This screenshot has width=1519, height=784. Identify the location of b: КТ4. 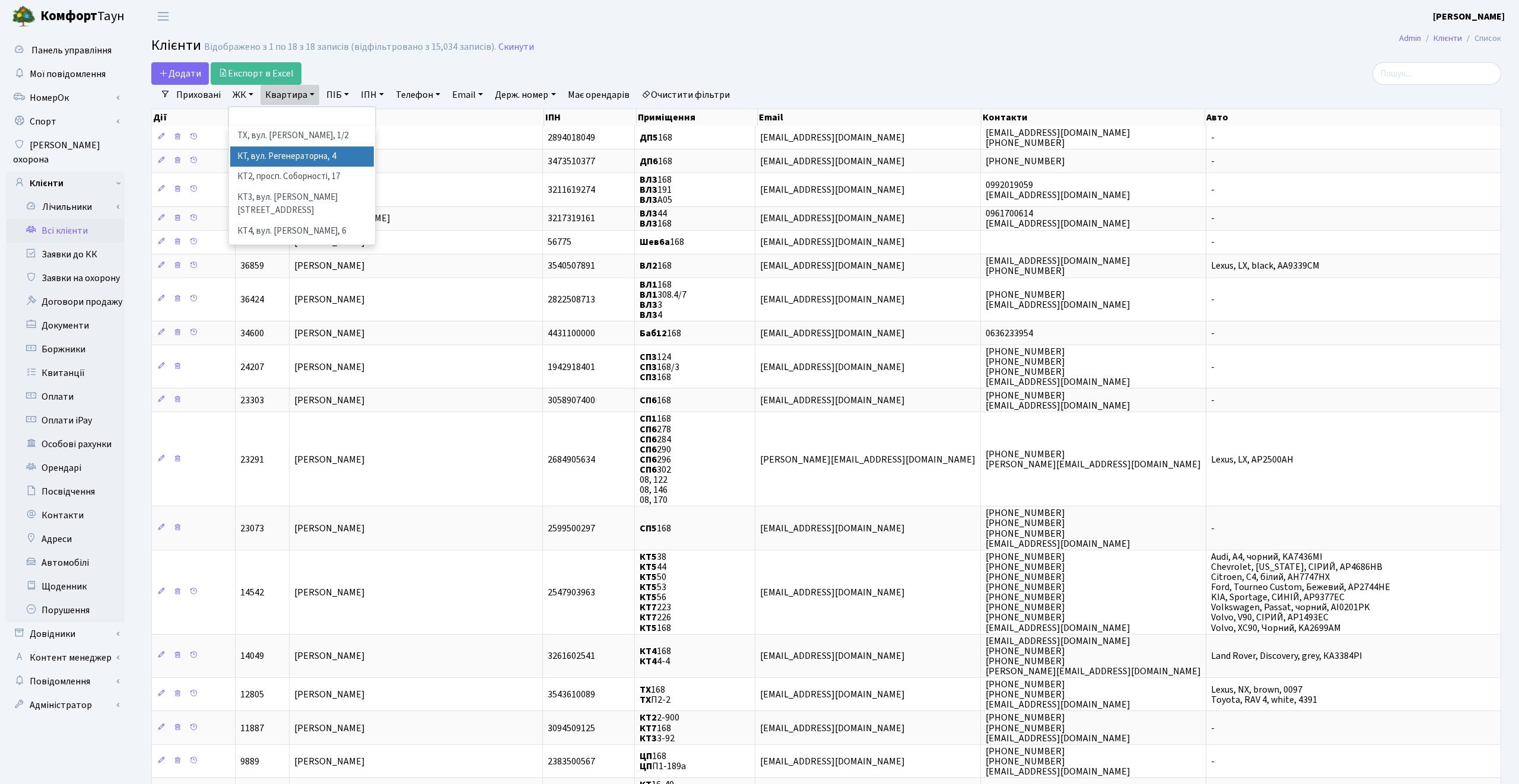
(648, 651).